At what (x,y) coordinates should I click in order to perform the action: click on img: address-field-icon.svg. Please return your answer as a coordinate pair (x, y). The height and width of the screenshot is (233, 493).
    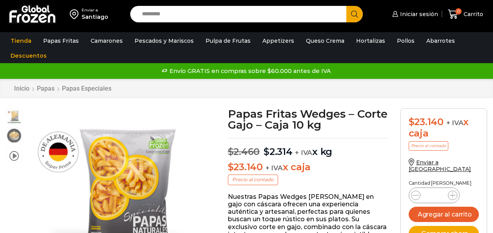
    Looking at the image, I should click on (76, 14).